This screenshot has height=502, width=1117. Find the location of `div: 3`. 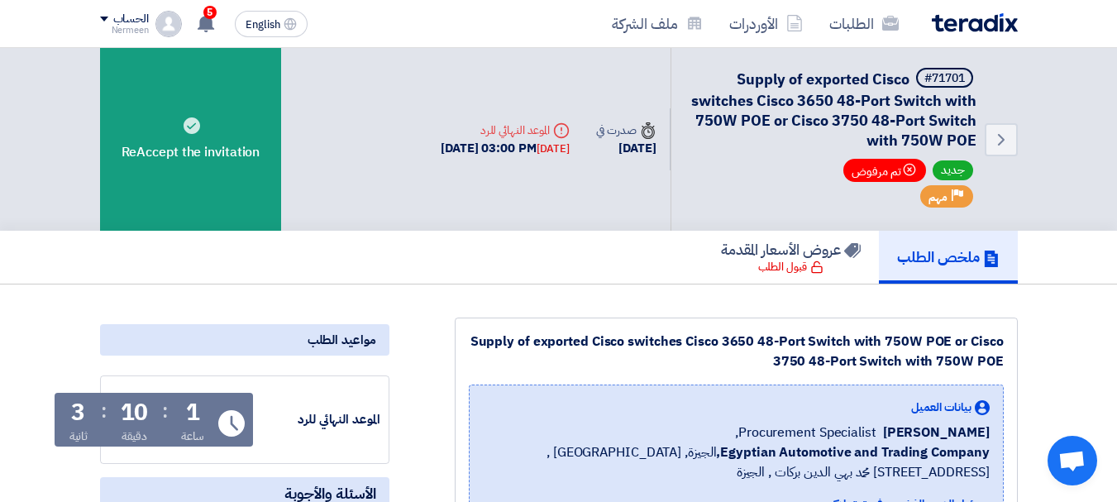

div: 3 is located at coordinates (78, 412).